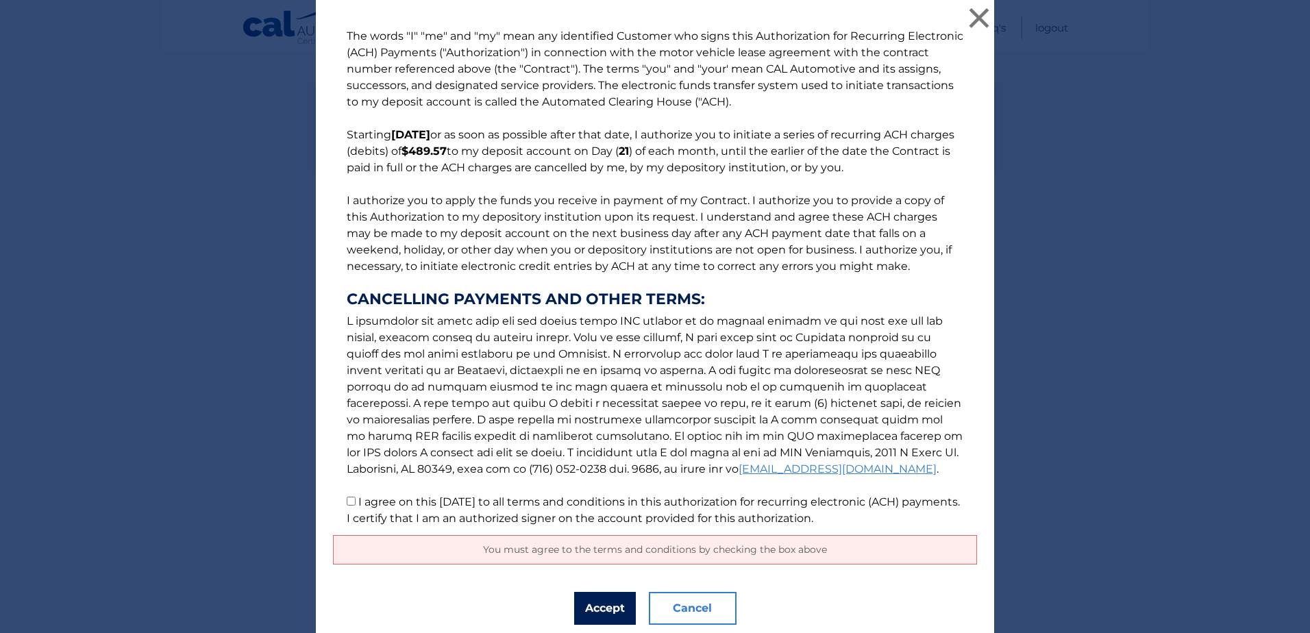 This screenshot has width=1310, height=633. Describe the element at coordinates (655, 550) in the screenshot. I see `span: You must agree to the terms and conditions by checking the box above` at that location.